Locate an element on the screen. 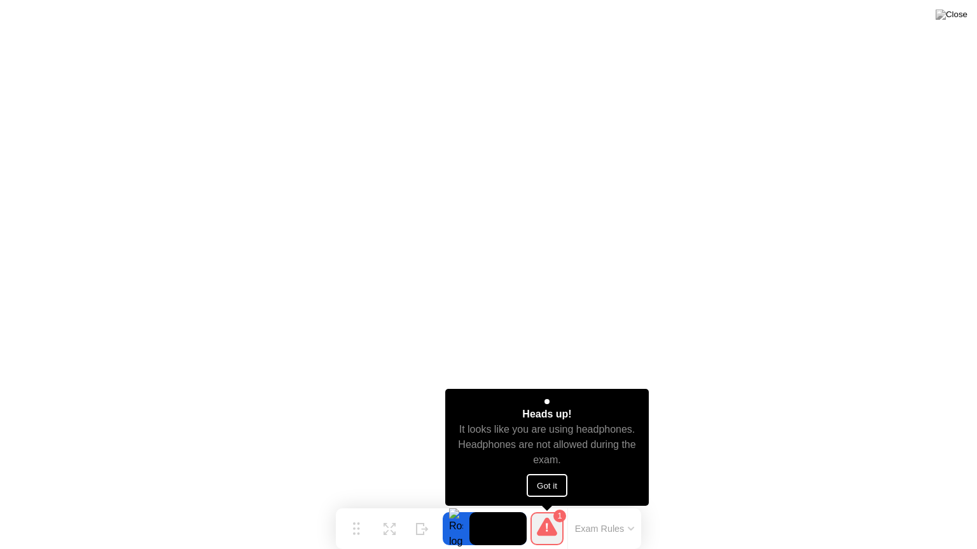  button: Exam Rules is located at coordinates (605, 529).